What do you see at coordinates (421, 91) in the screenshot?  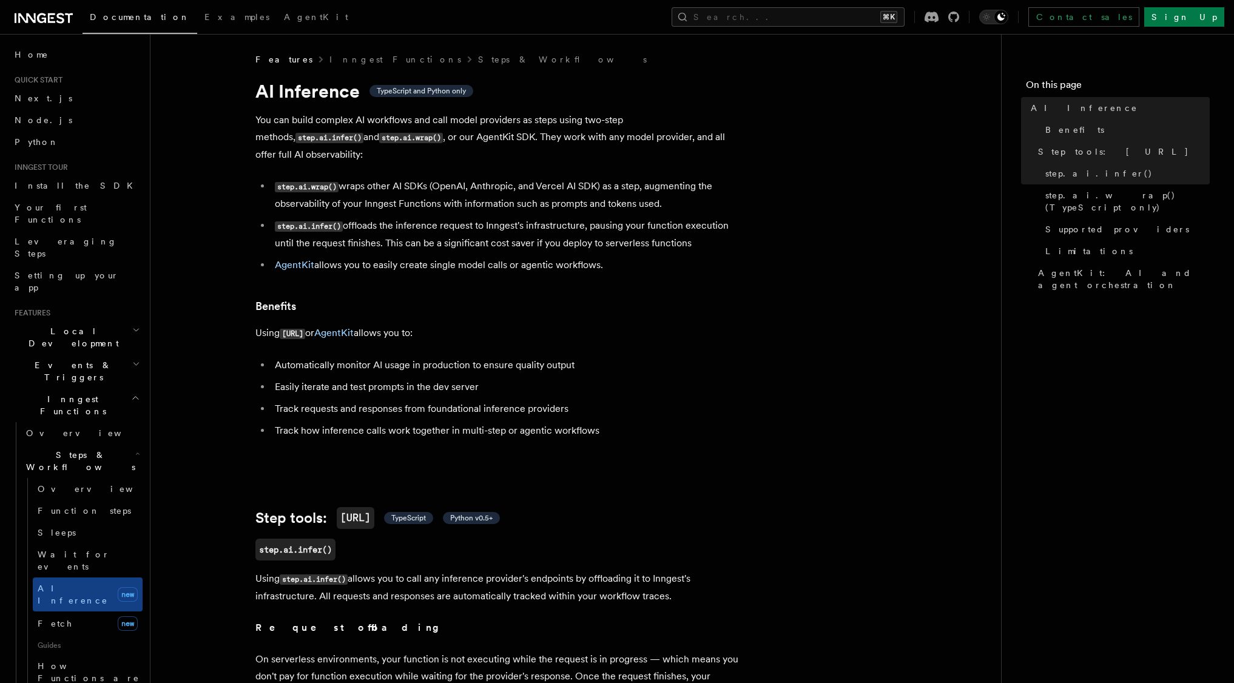 I see `span: TypeScript and Python only` at bounding box center [421, 91].